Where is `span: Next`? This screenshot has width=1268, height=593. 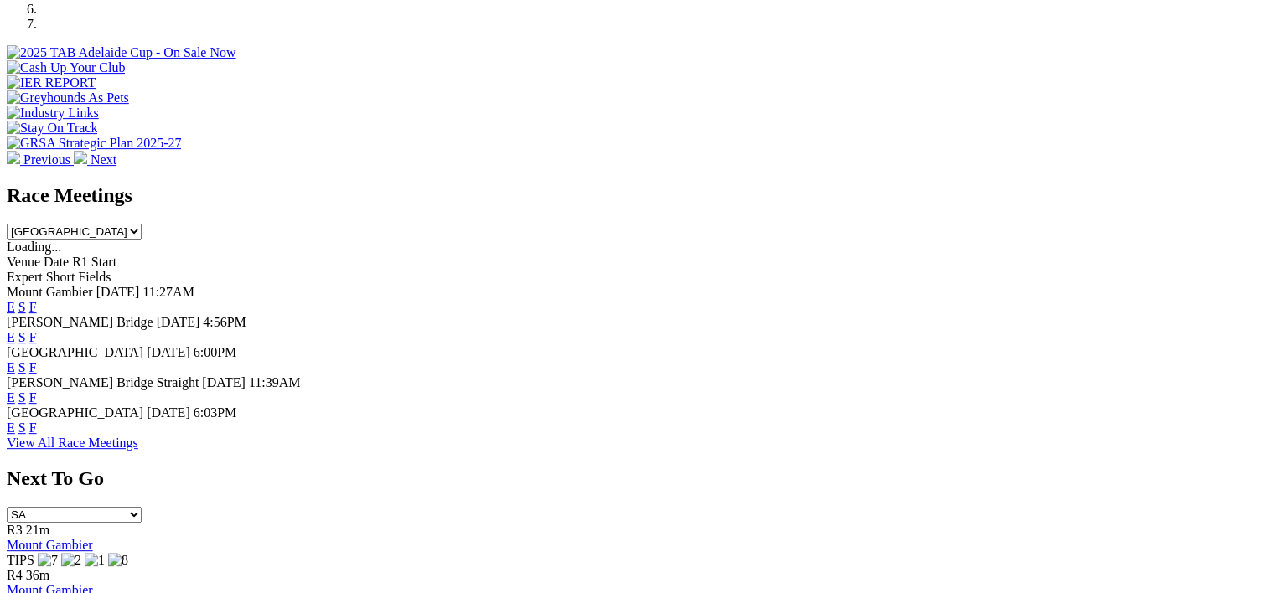 span: Next is located at coordinates (103, 159).